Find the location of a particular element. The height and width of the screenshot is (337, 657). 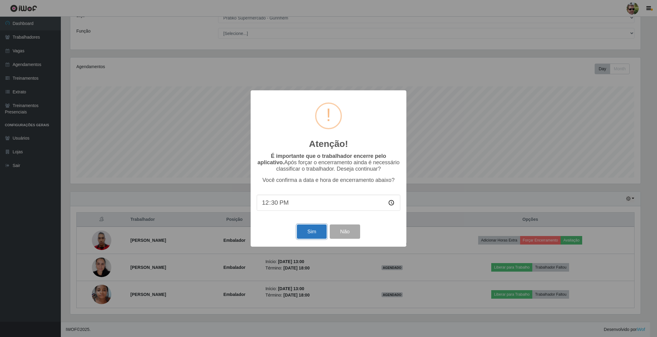

h2: Atenção! is located at coordinates (329, 144).